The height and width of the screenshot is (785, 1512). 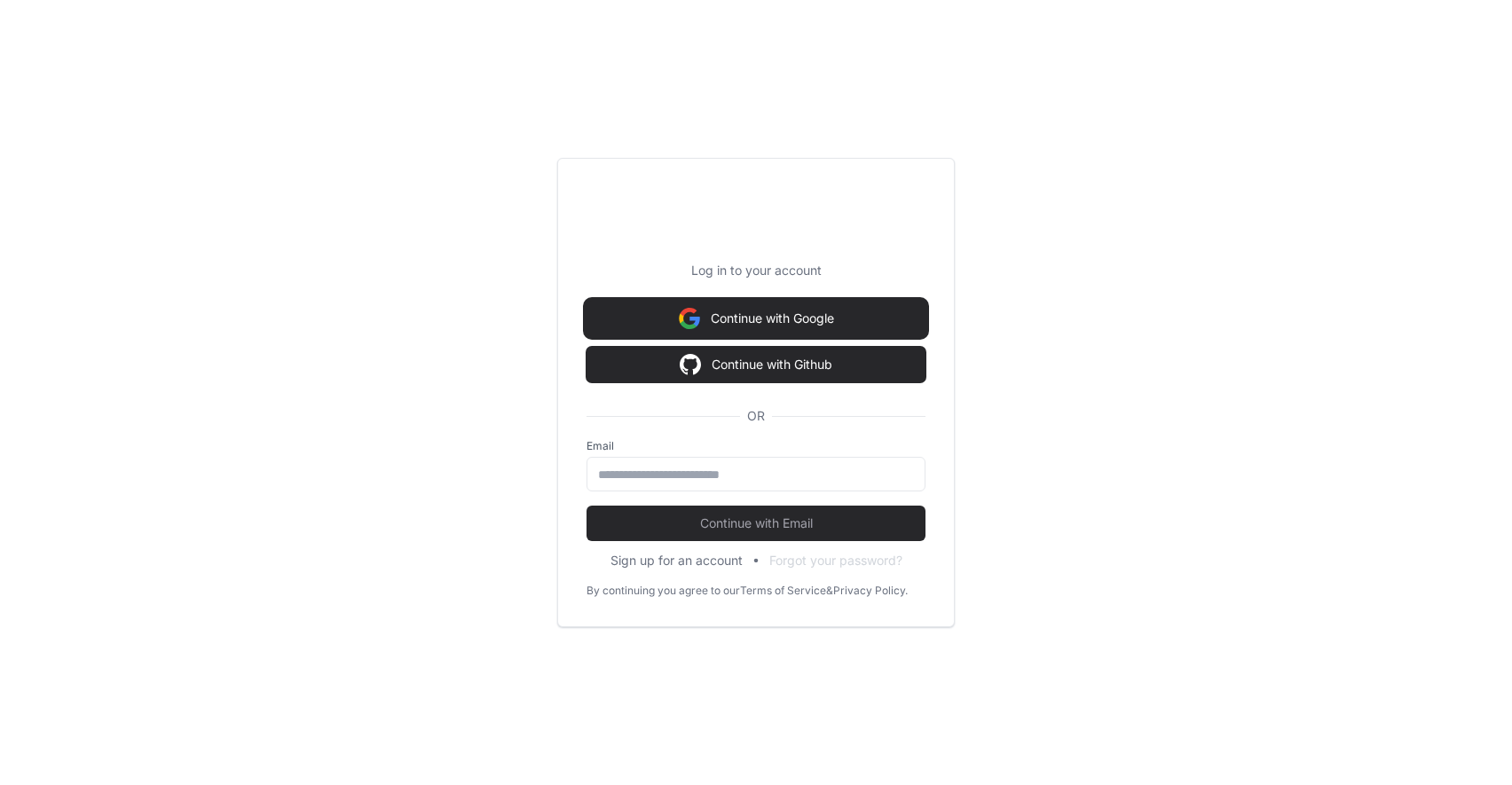 I want to click on p: Log in to your account, so click(x=756, y=270).